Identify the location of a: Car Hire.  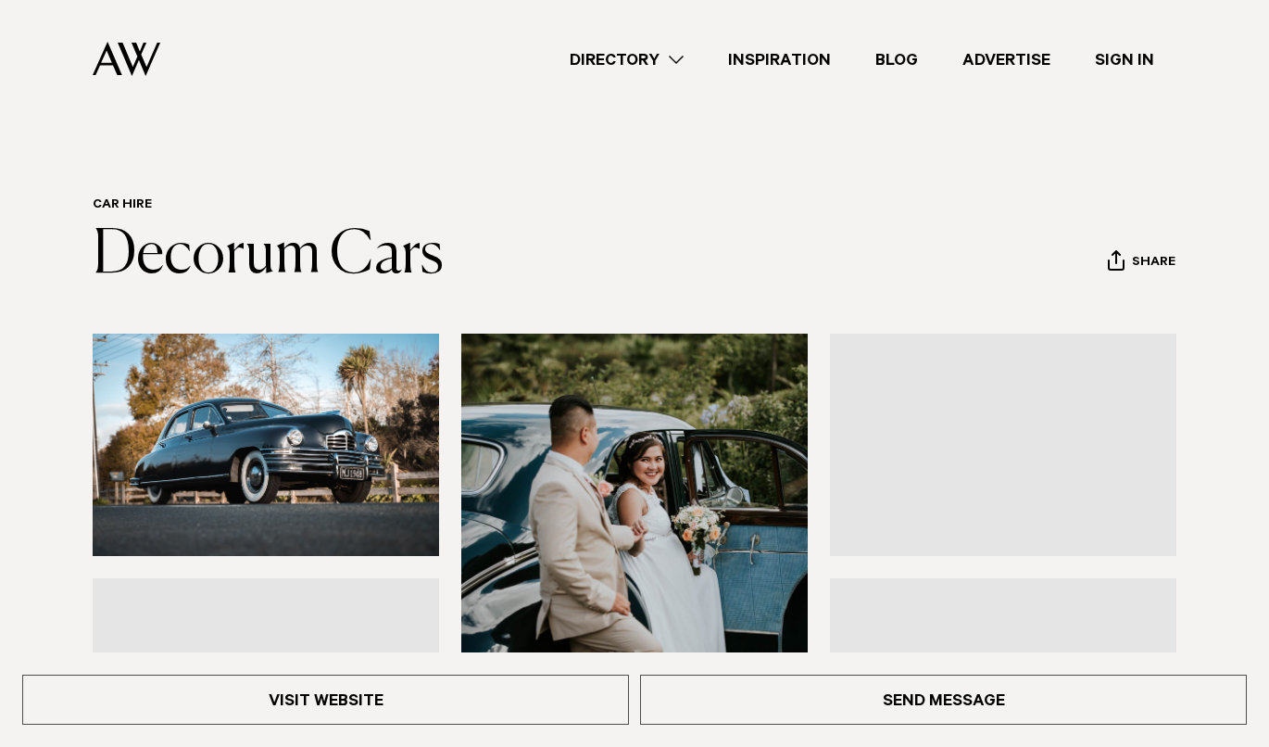
(122, 206).